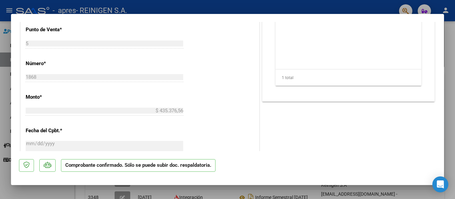 The height and width of the screenshot is (199, 455). What do you see at coordinates (348, 78) in the screenshot?
I see `div: 1 total` at bounding box center [348, 78].